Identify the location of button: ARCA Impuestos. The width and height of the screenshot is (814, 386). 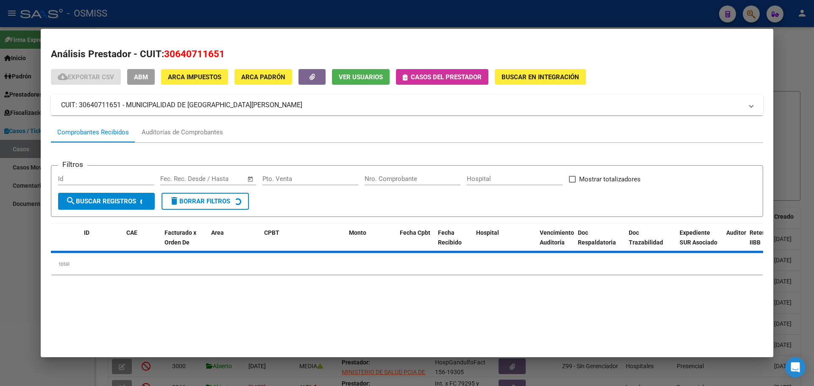
(195, 77).